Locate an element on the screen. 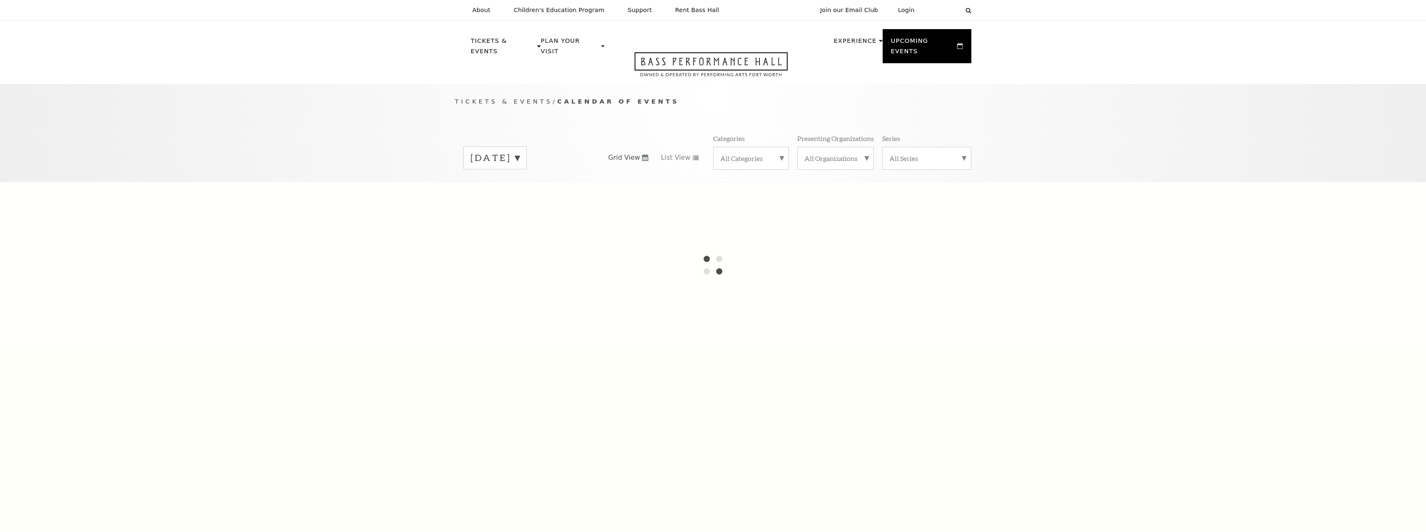 This screenshot has width=1426, height=532. p: Plan Your Visit is located at coordinates (570, 48).